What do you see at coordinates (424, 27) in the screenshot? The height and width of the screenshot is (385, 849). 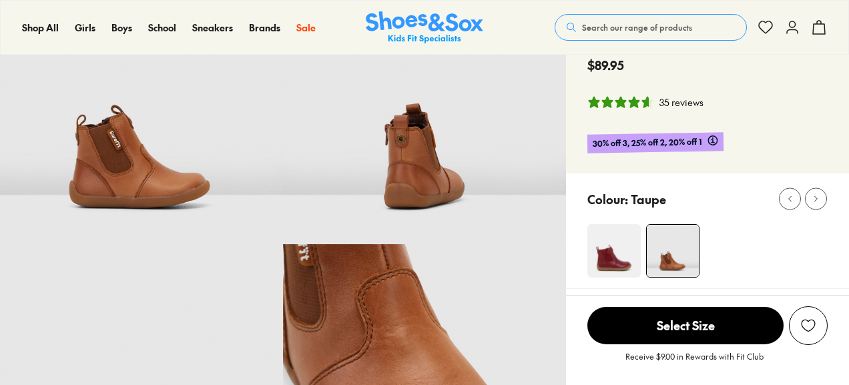 I see `a: Shoes & Sox` at bounding box center [424, 27].